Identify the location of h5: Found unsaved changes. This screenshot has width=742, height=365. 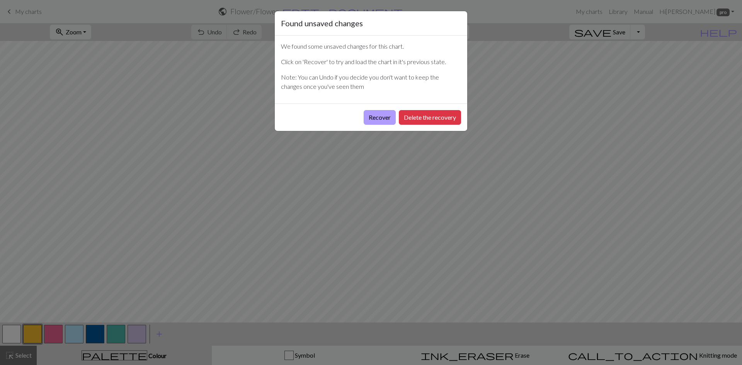
(322, 23).